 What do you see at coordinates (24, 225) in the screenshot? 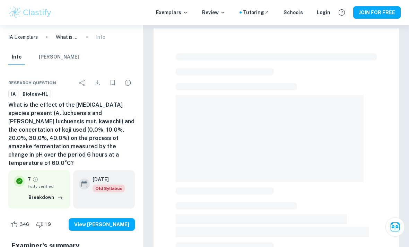
I see `span: 346` at bounding box center [24, 225].